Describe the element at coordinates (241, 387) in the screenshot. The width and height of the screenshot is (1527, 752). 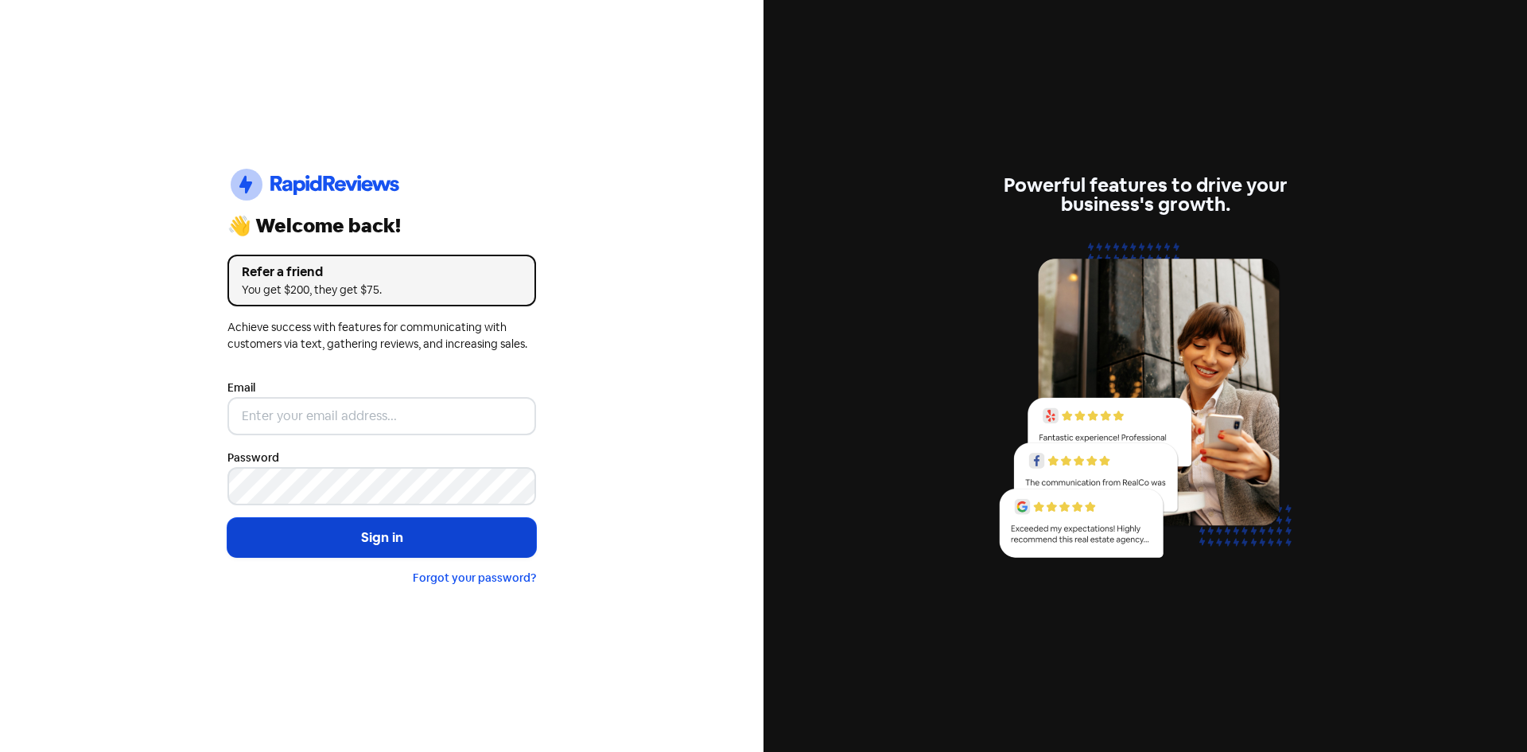
I see `label: Email` at that location.